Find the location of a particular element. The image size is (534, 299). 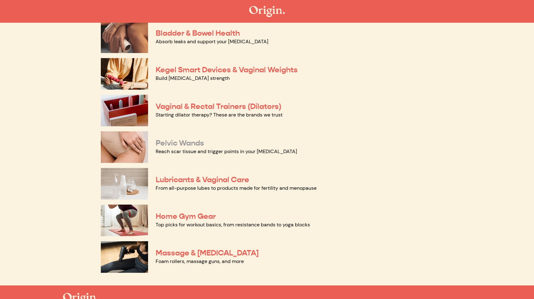

a: Bladder & Bowel Health is located at coordinates (198, 33).